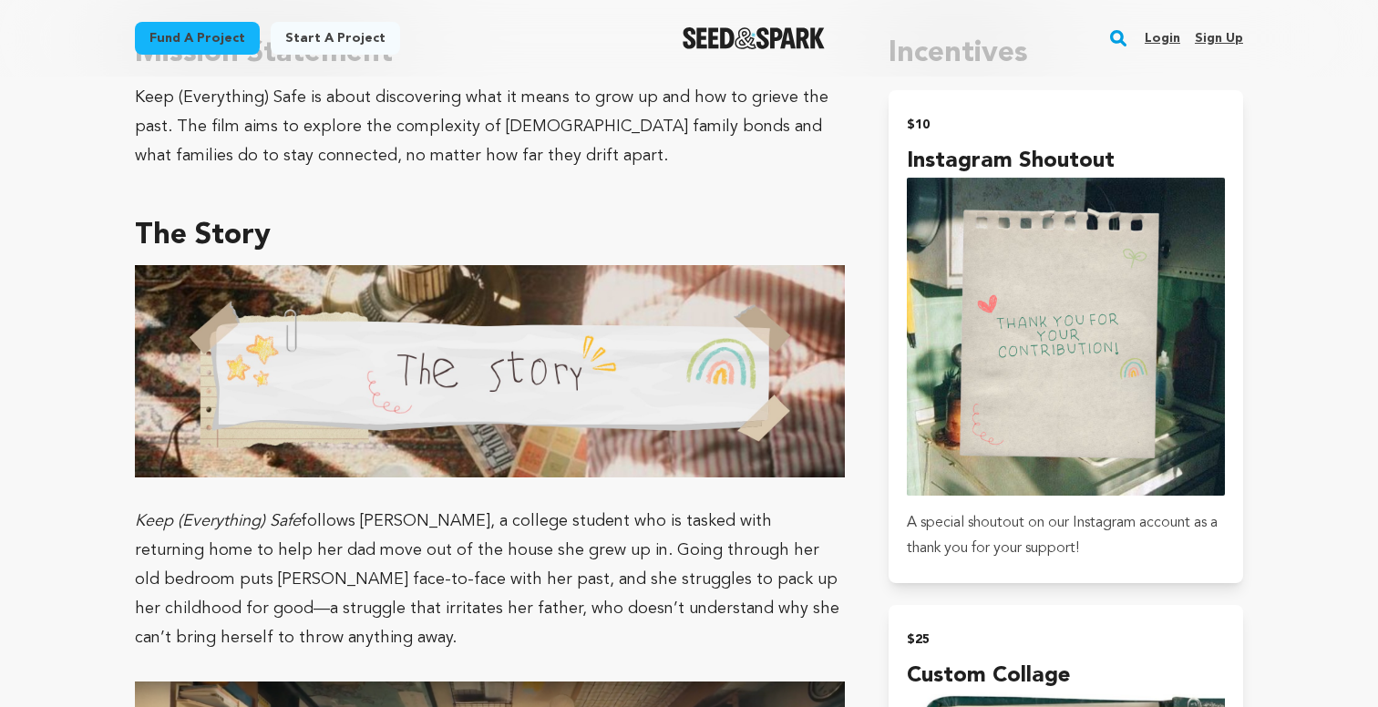 This screenshot has width=1378, height=707. I want to click on h2: $10, so click(1065, 125).